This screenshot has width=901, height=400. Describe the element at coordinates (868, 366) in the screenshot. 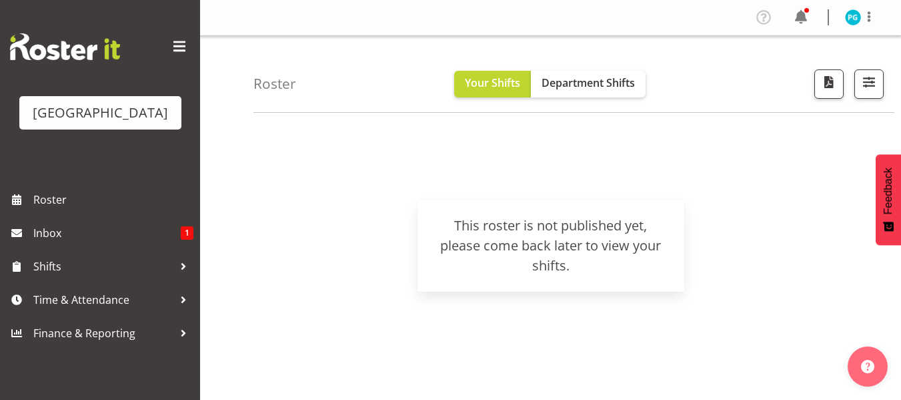

I see `img: help-xxl-2.png` at that location.